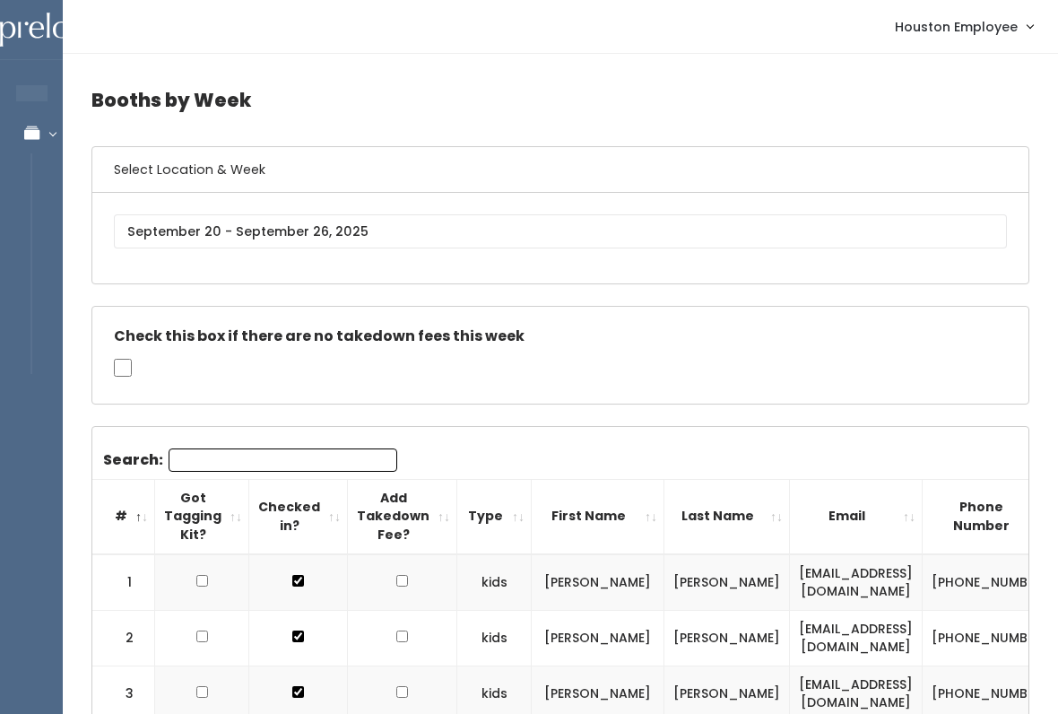  What do you see at coordinates (283, 460) in the screenshot?
I see `input: Search:` at bounding box center [283, 460].